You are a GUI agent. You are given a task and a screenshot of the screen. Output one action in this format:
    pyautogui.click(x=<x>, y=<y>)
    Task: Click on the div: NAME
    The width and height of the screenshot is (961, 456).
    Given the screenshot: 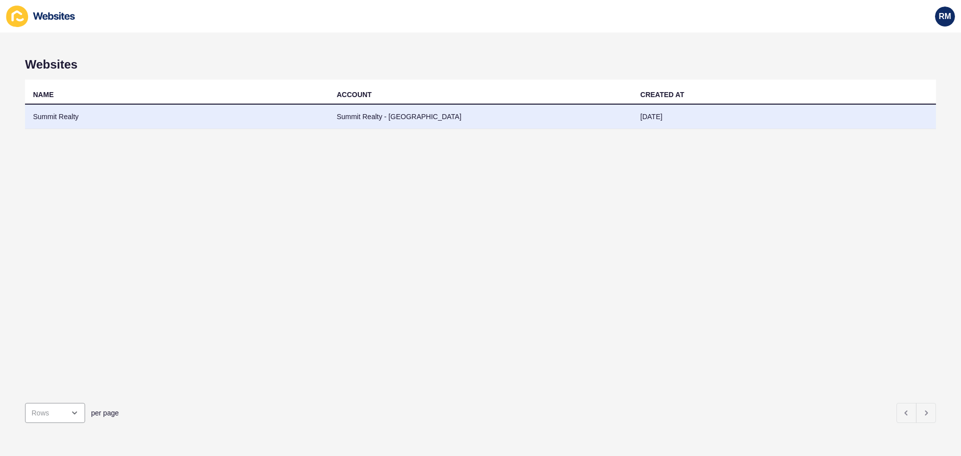 What is the action you would take?
    pyautogui.click(x=43, y=95)
    